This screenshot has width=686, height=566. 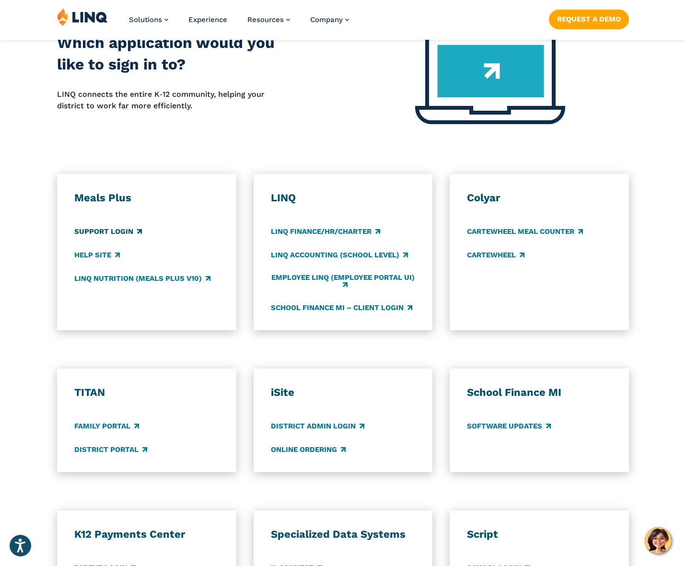 I want to click on a: Resources, so click(x=269, y=20).